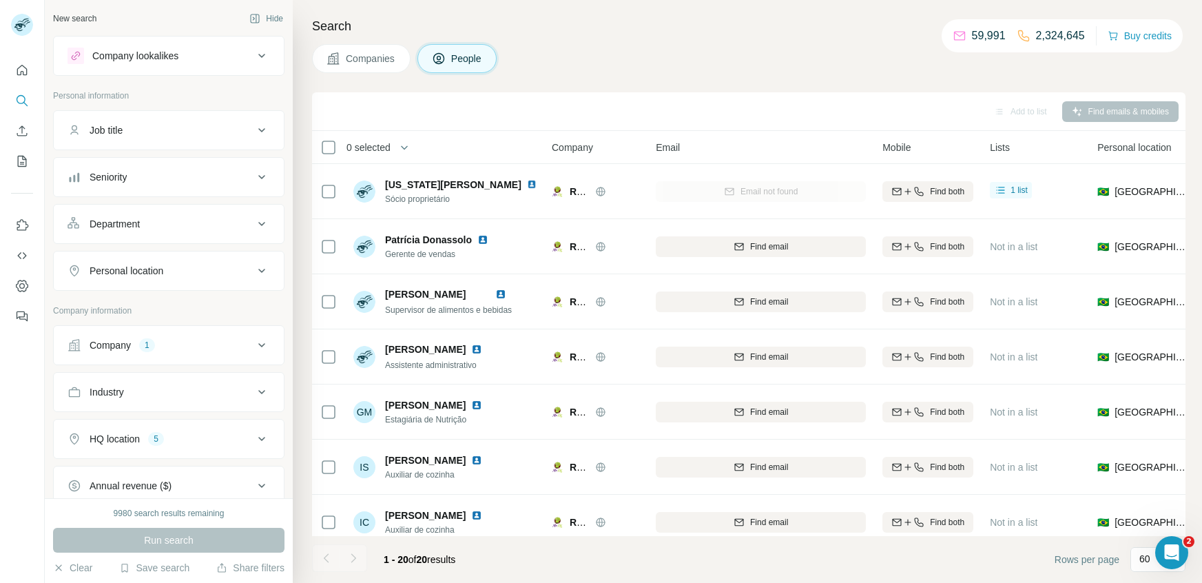 Image resolution: width=1202 pixels, height=583 pixels. I want to click on p: Personal information, so click(169, 96).